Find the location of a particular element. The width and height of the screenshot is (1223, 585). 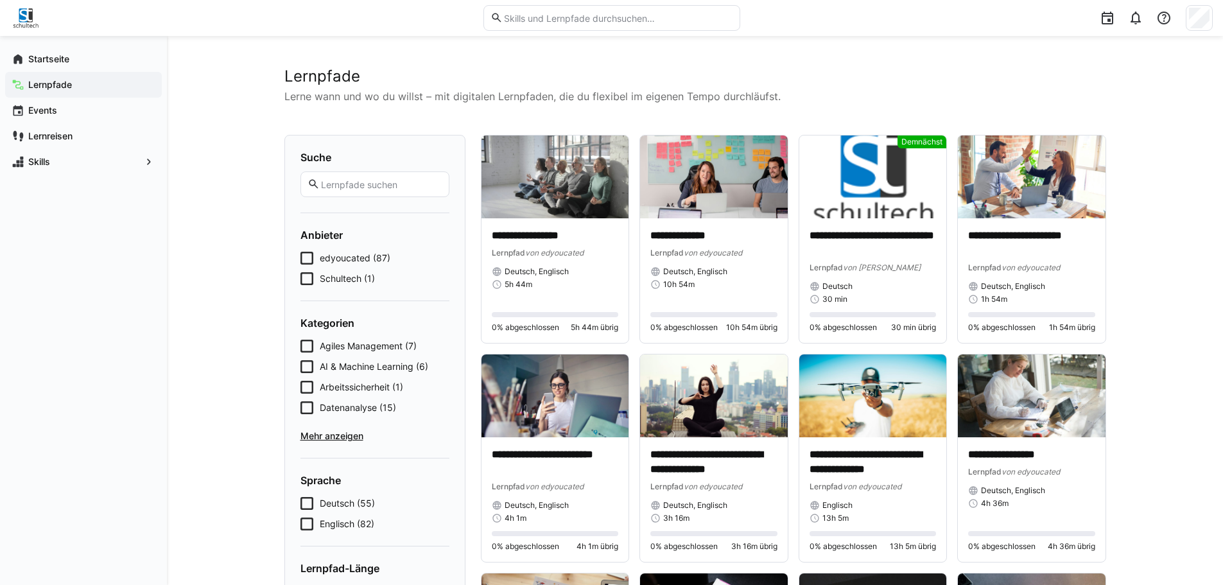

span: Deutsch is located at coordinates (837, 286).